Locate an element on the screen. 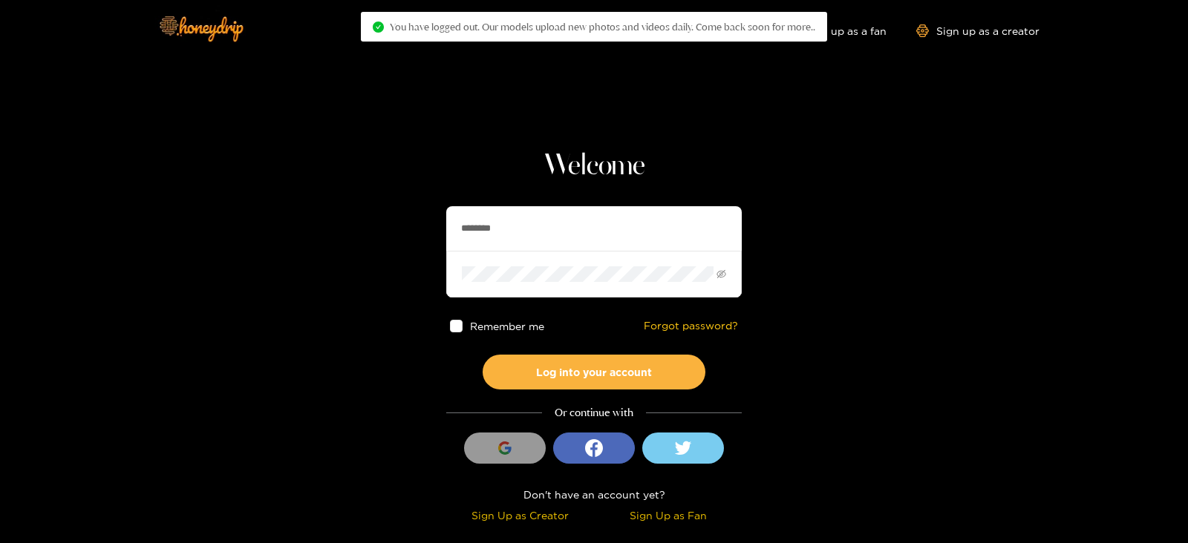 This screenshot has height=543, width=1188. button: Log into your account is located at coordinates (594, 372).